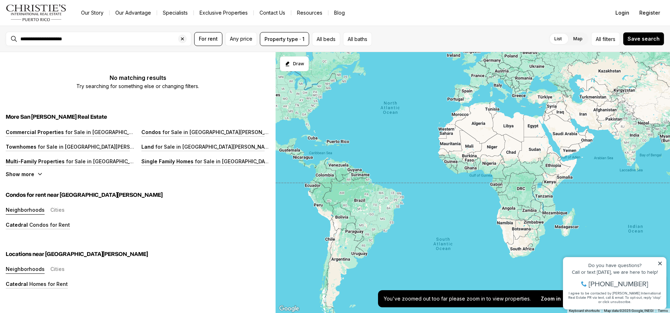  Describe the element at coordinates (37, 284) in the screenshot. I see `a: Catedral Homes for Rent` at that location.